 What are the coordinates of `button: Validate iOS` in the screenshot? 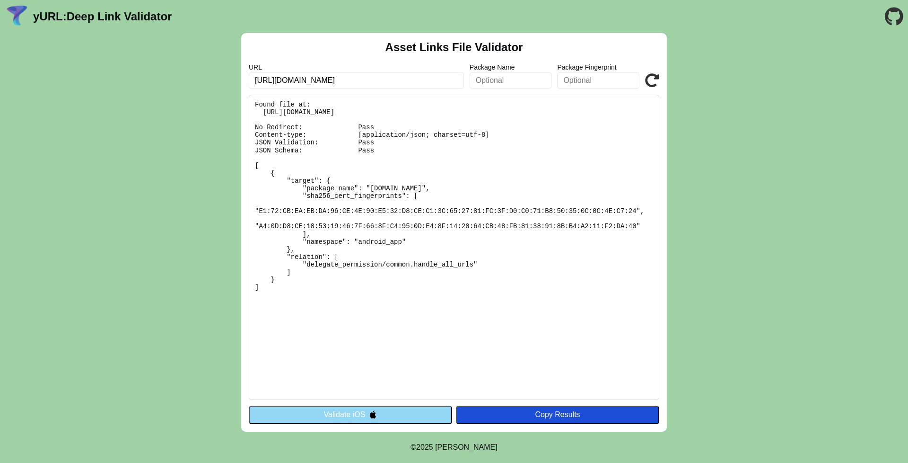 It's located at (351, 414).